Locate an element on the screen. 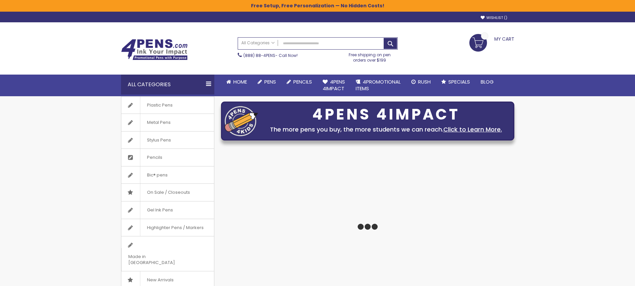  a: Metal Pens is located at coordinates (168, 123).